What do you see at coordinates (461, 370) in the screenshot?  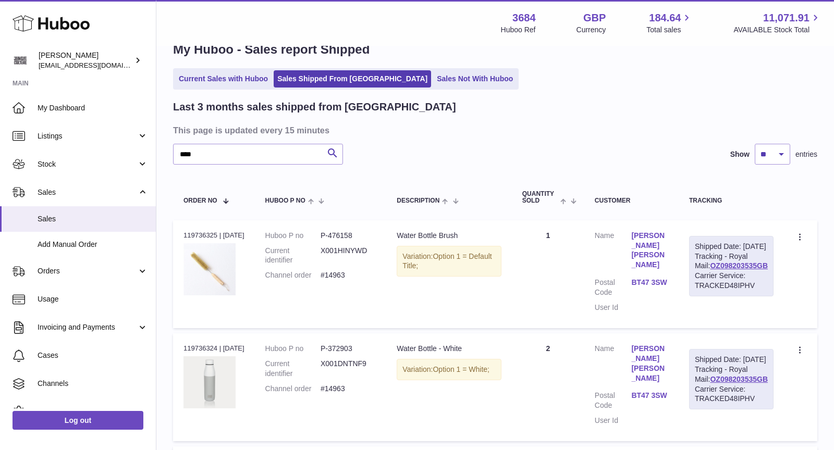 I see `span: Option 1 = White;` at bounding box center [461, 370].